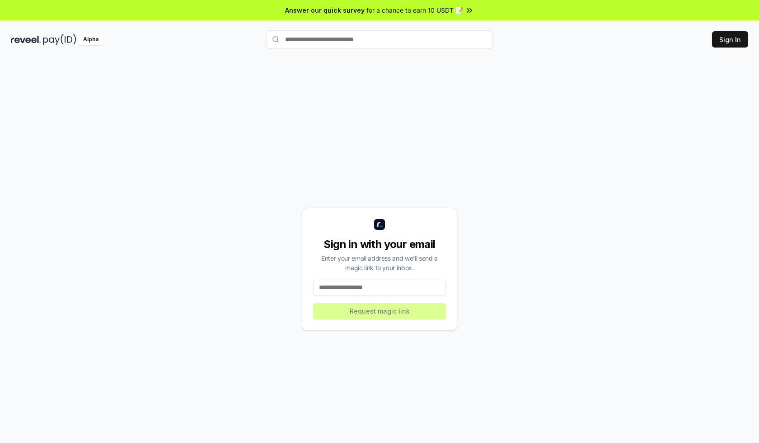 The image size is (759, 443). Describe the element at coordinates (91, 39) in the screenshot. I see `div: Alpha` at that location.